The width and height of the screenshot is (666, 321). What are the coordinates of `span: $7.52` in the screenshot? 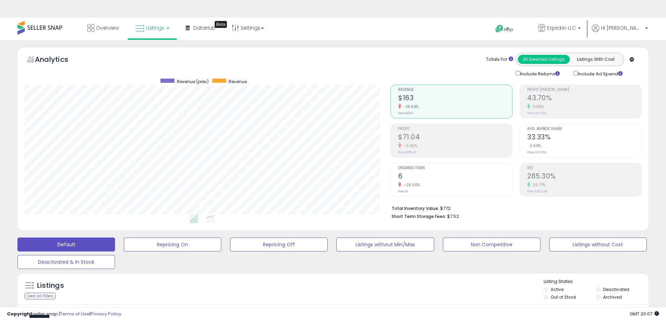 It's located at (453, 217).